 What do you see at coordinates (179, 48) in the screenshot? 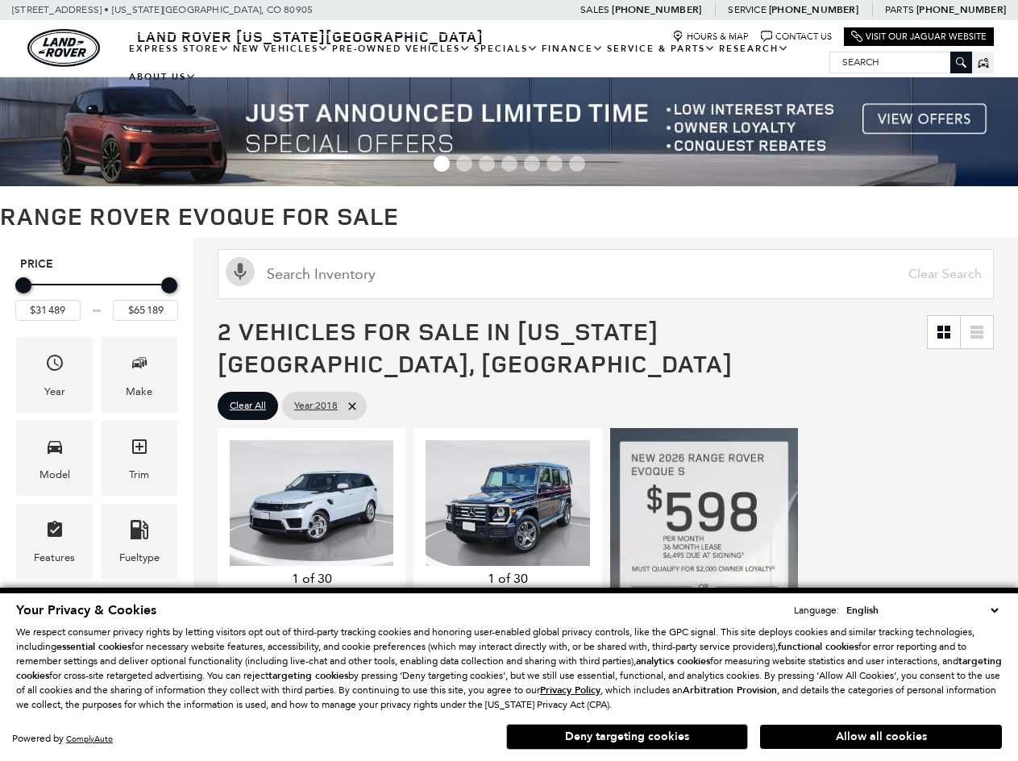
I see `a: EXPRESS STORE` at bounding box center [179, 48].